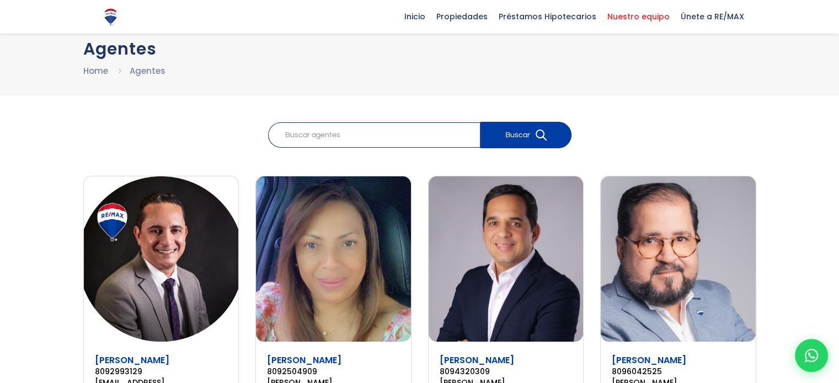 This screenshot has height=383, width=839. I want to click on span: Inicio, so click(415, 17).